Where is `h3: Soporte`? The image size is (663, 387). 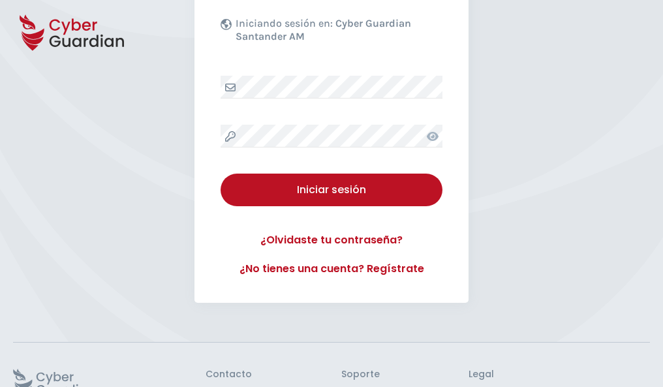 h3: Soporte is located at coordinates (360, 375).